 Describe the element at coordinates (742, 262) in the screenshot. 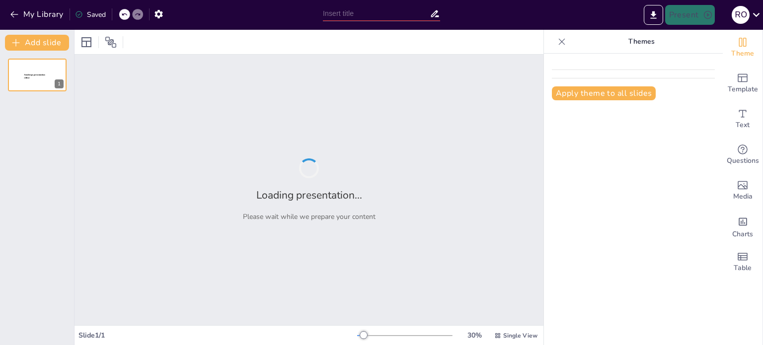

I see `div: Add a table` at that location.